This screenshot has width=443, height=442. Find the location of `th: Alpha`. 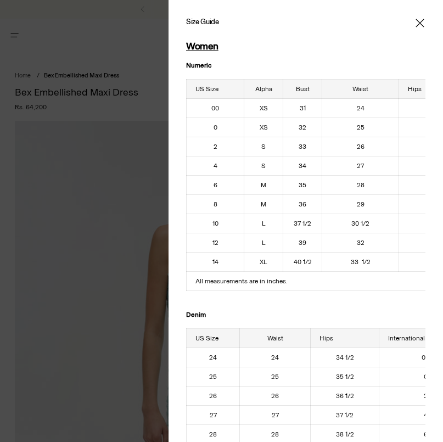

th: Alpha is located at coordinates (263, 89).